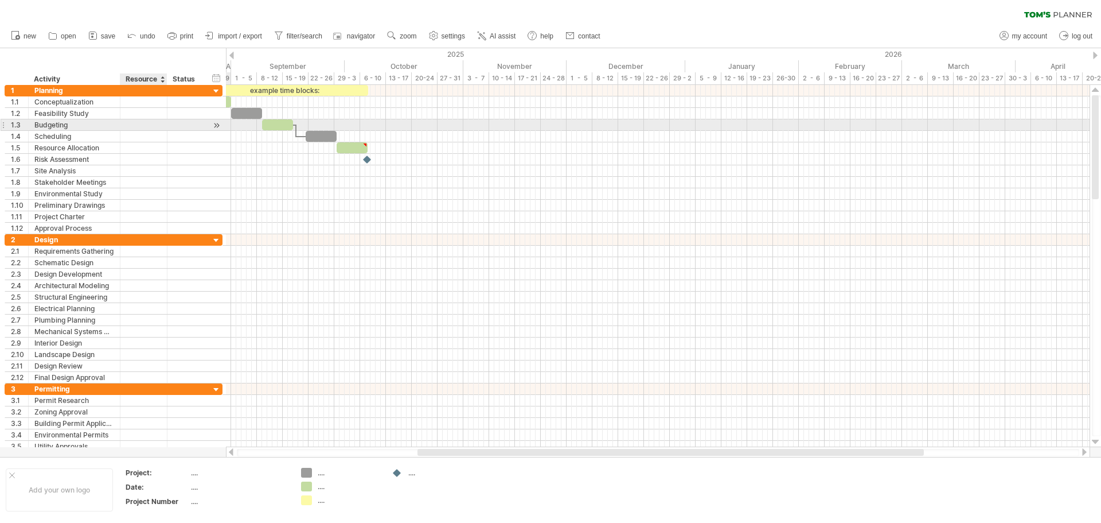 This screenshot has height=523, width=1101. I want to click on span: zoom, so click(408, 36).